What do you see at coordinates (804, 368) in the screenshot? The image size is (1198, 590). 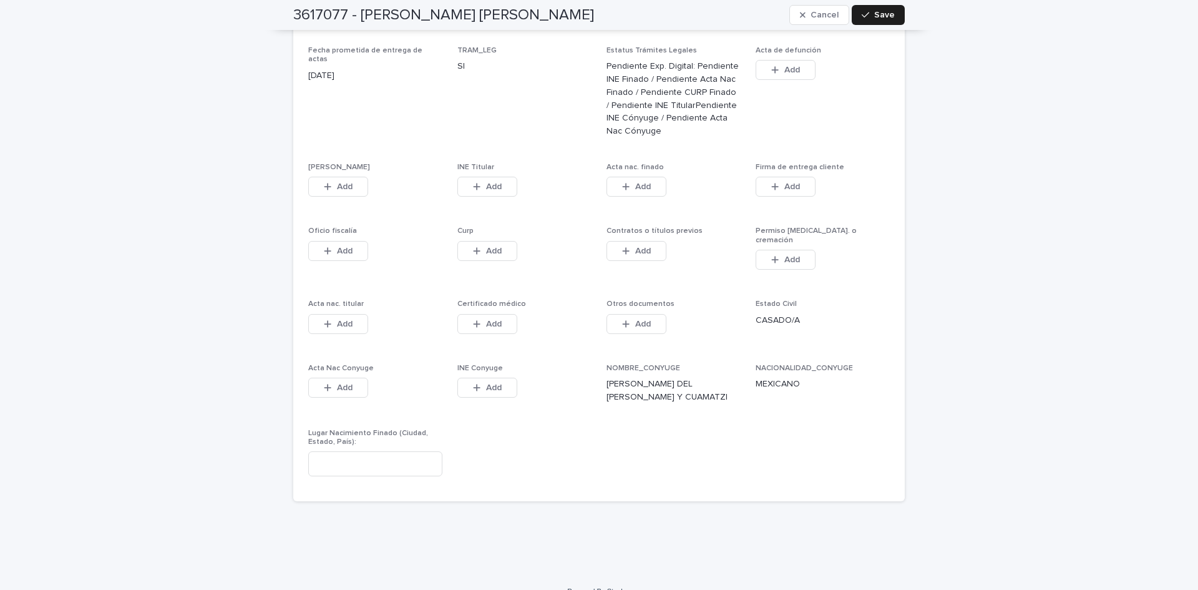 I see `span: NACIONALIDAD_CONYUGE` at bounding box center [804, 368].